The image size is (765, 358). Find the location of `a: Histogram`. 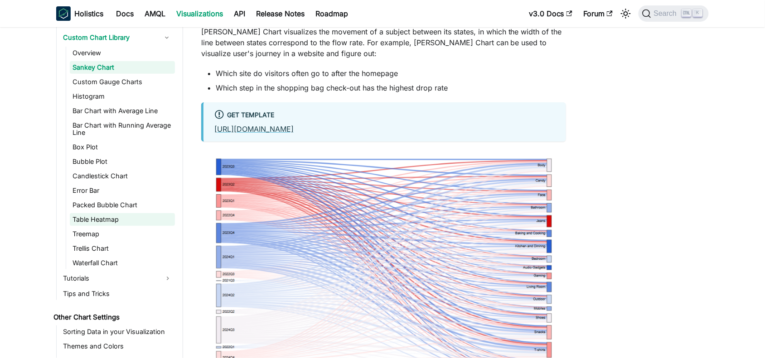

a: Histogram is located at coordinates (122, 96).